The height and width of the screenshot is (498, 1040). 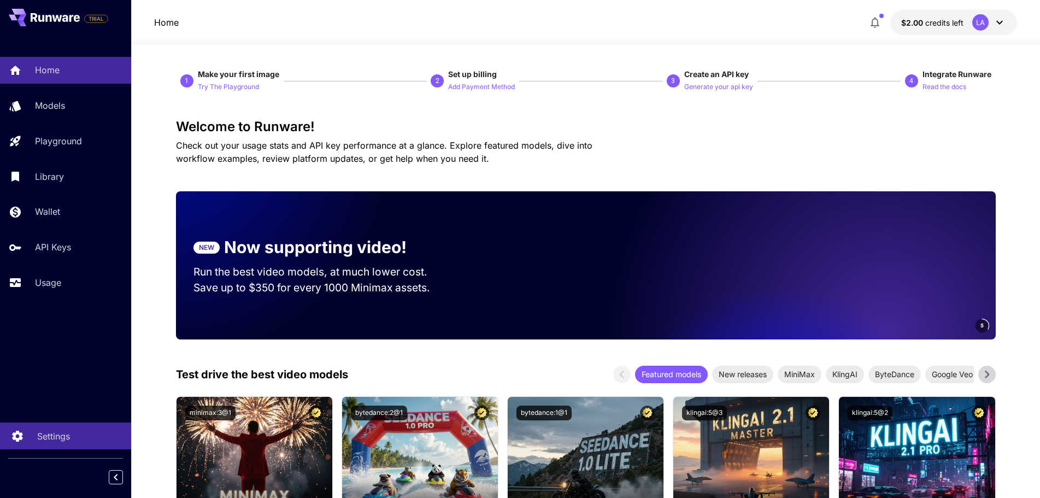 I want to click on div: Google Veo, so click(x=952, y=374).